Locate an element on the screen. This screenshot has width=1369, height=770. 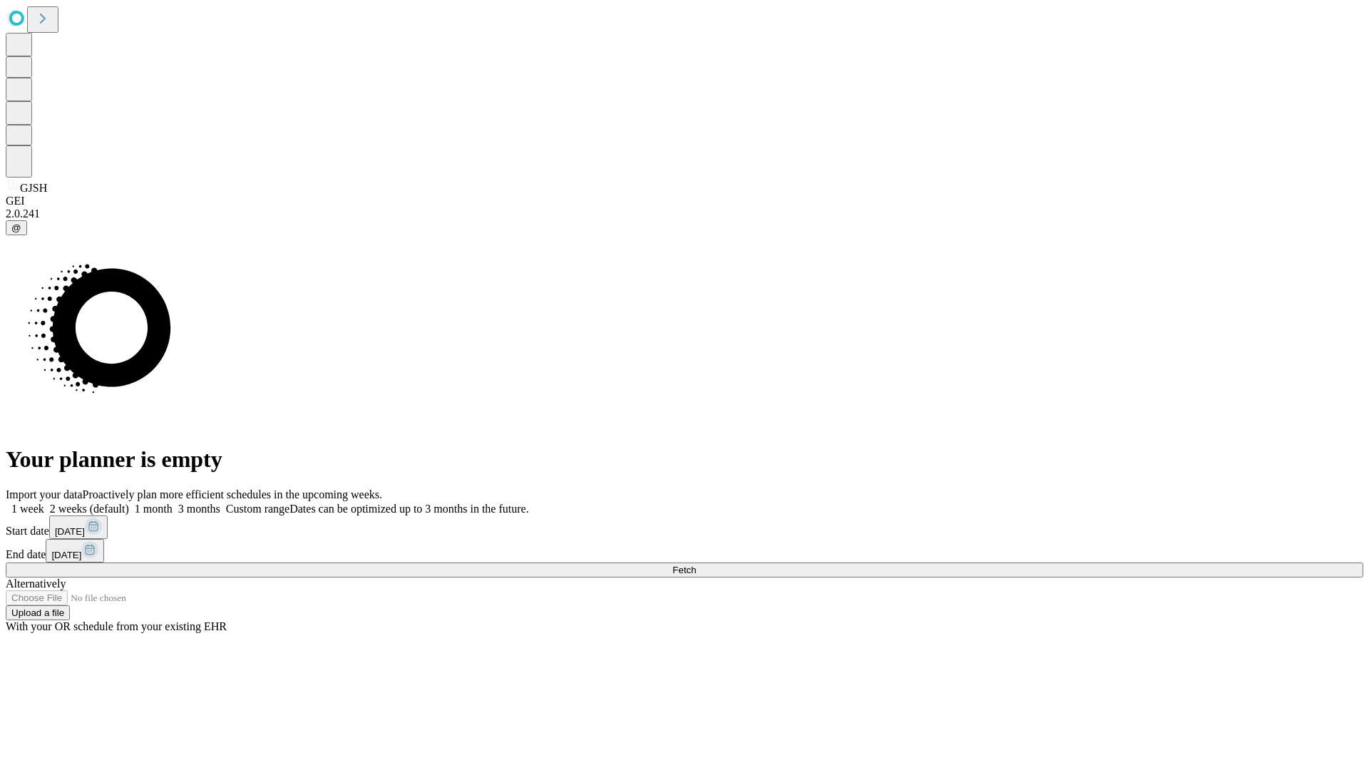
div: 2.0.241 is located at coordinates (685, 214).